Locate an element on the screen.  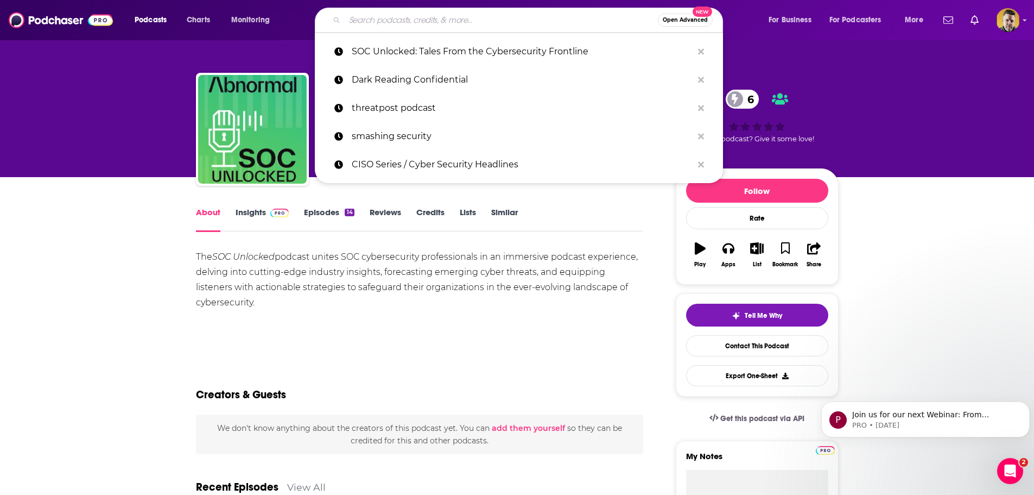
button: Bookmark is located at coordinates (786, 255).